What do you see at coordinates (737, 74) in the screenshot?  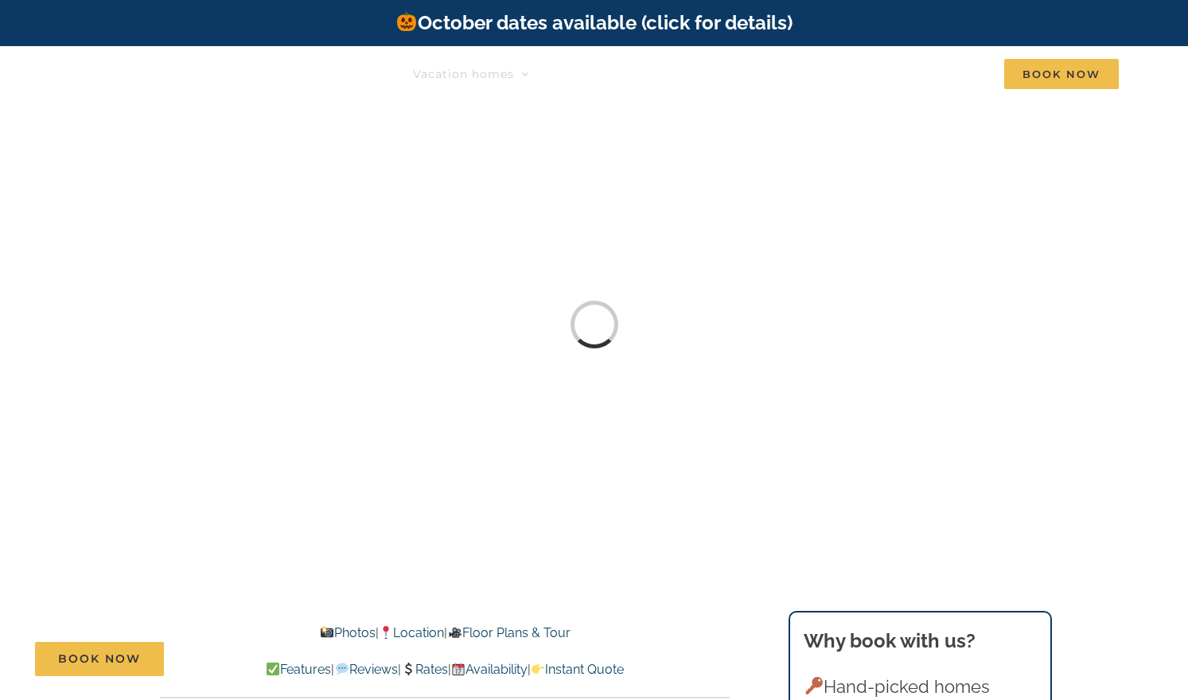 I see `span: Deals & More` at bounding box center [737, 74].